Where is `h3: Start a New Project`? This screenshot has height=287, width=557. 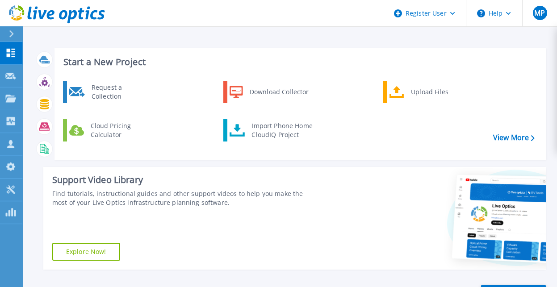 h3: Start a New Project is located at coordinates (299, 62).